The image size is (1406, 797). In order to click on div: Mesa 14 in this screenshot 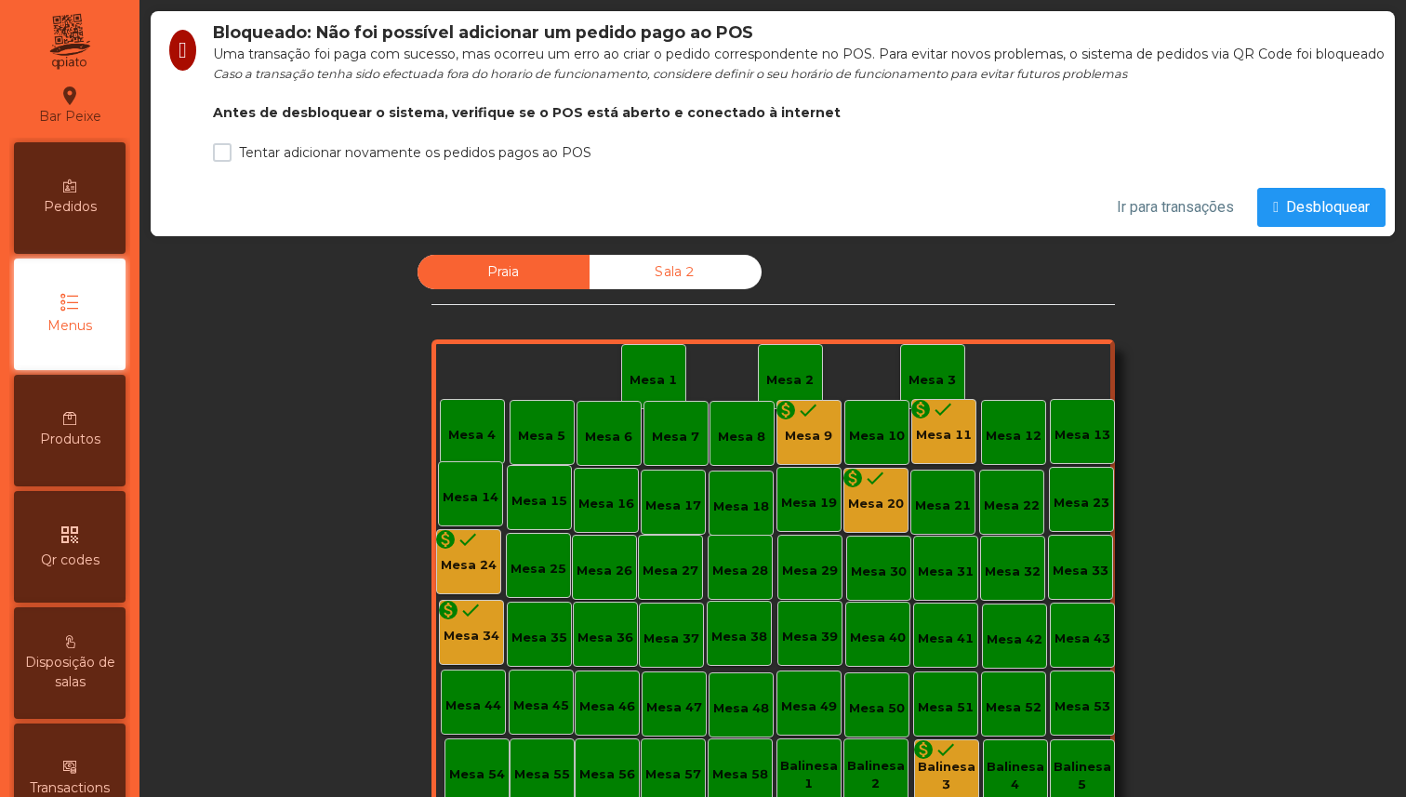, I will do `click(471, 498)`.